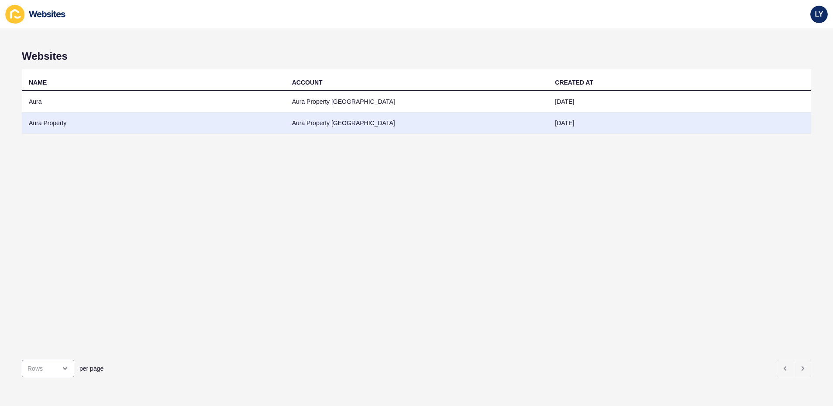  I want to click on td: Aura Property, so click(153, 123).